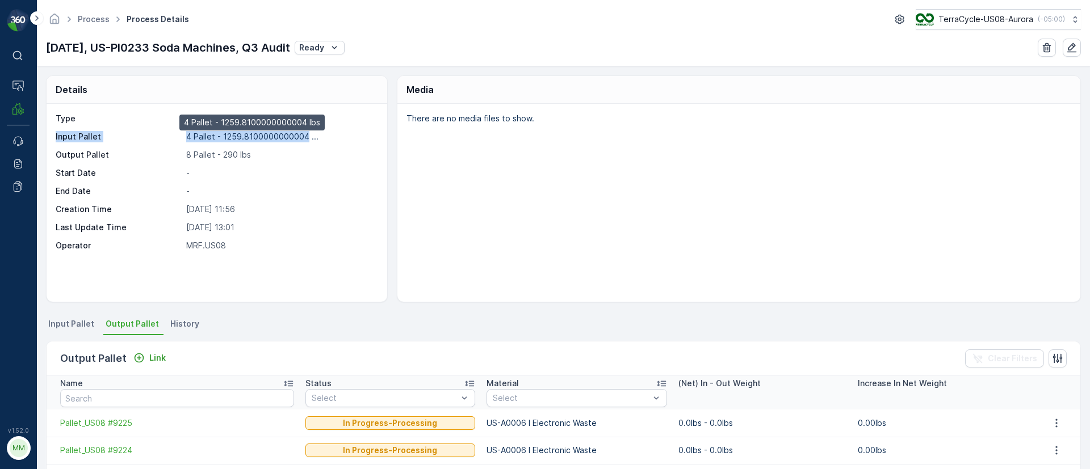 The height and width of the screenshot is (469, 1090). What do you see at coordinates (184, 324) in the screenshot?
I see `span: History` at bounding box center [184, 324].